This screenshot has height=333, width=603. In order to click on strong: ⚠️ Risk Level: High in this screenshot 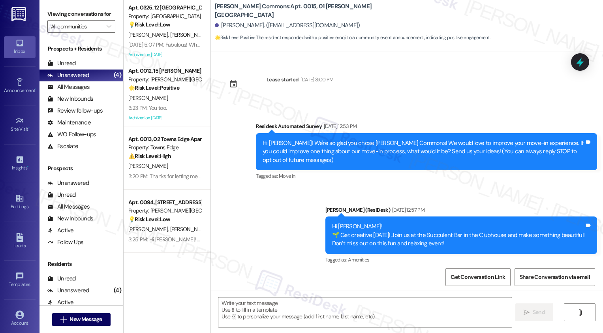, I will do `click(150, 156)`.